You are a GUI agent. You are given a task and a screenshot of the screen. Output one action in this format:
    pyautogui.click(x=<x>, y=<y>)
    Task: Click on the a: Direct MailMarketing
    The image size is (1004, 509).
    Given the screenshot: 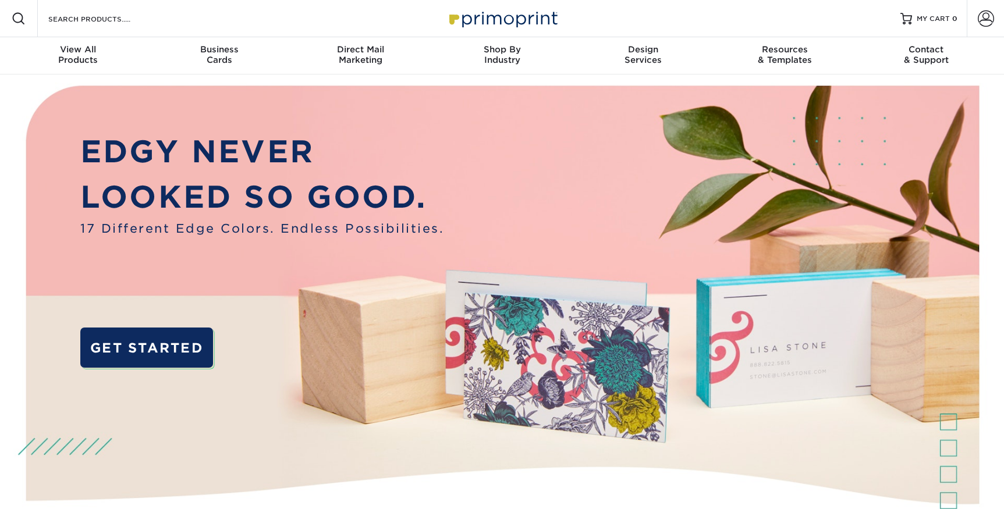 What is the action you would take?
    pyautogui.click(x=360, y=56)
    